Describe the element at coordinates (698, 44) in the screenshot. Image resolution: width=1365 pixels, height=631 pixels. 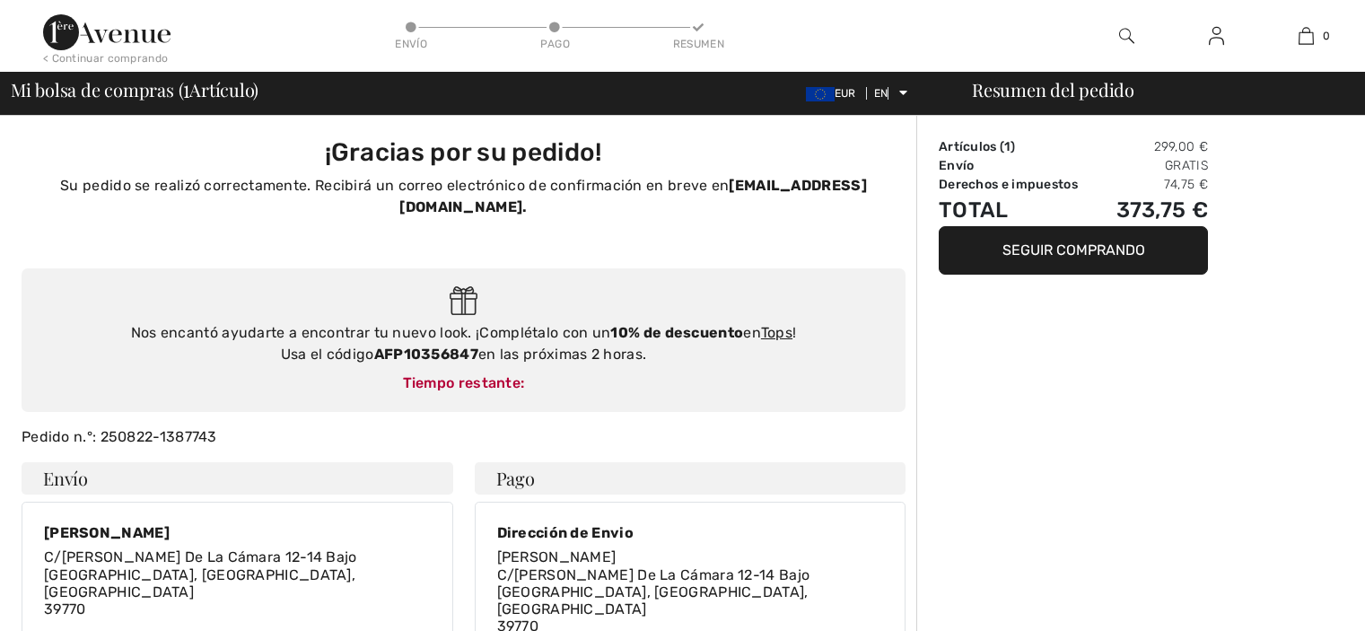
I see `font: Resumen` at that location.